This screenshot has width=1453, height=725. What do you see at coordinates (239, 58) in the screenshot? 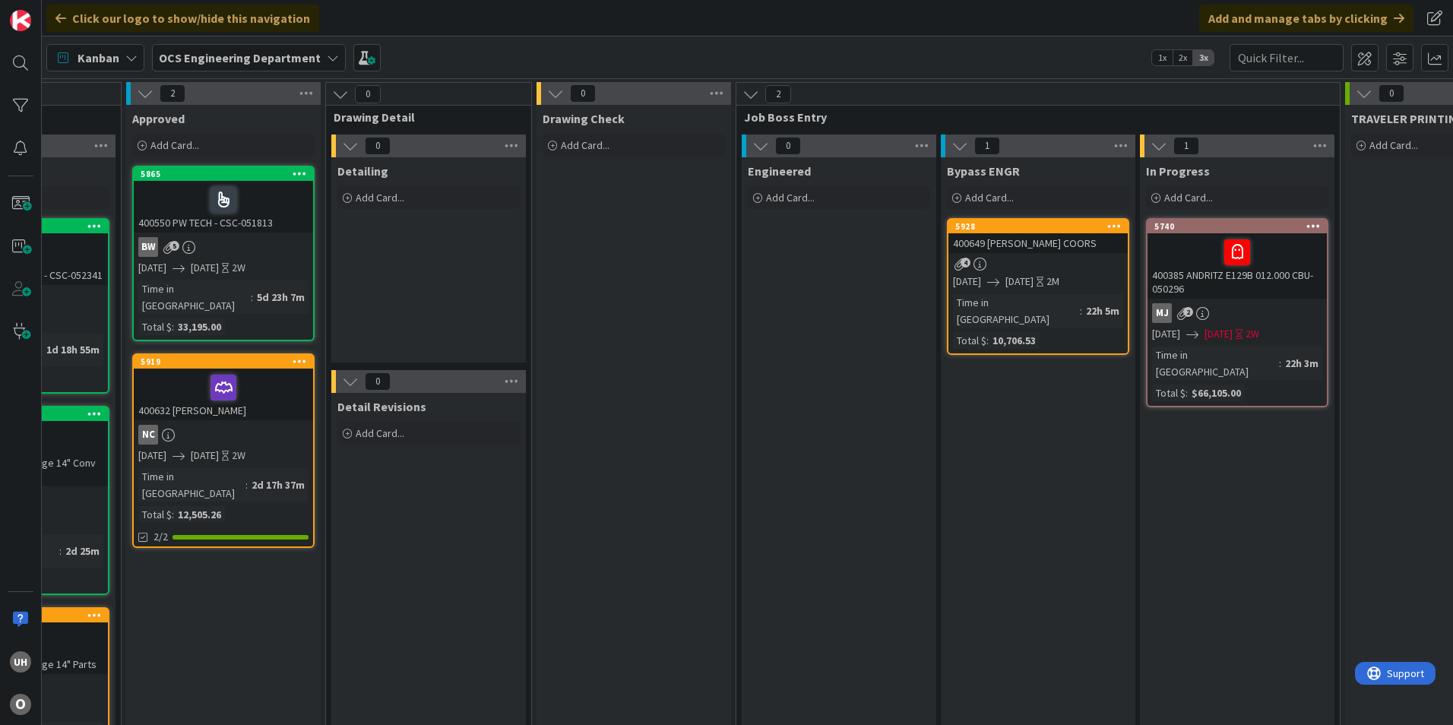
I see `b: OCS Engineering Department` at bounding box center [239, 58].